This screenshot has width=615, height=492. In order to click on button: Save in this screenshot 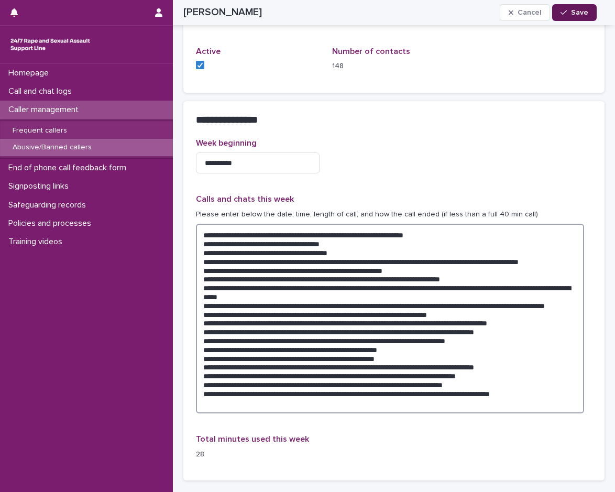, I will do `click(575, 13)`.